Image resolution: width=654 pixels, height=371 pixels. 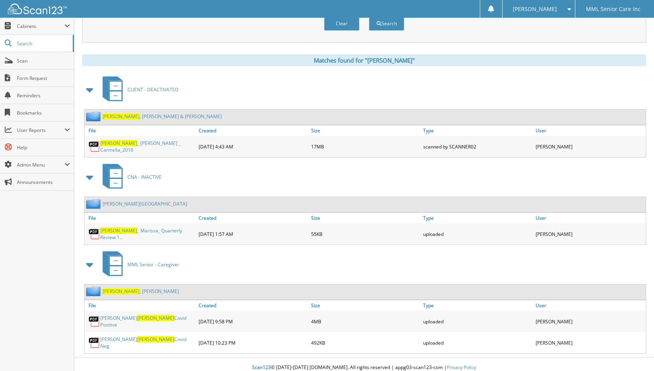 What do you see at coordinates (43, 43) in the screenshot?
I see `span: Search` at bounding box center [43, 43].